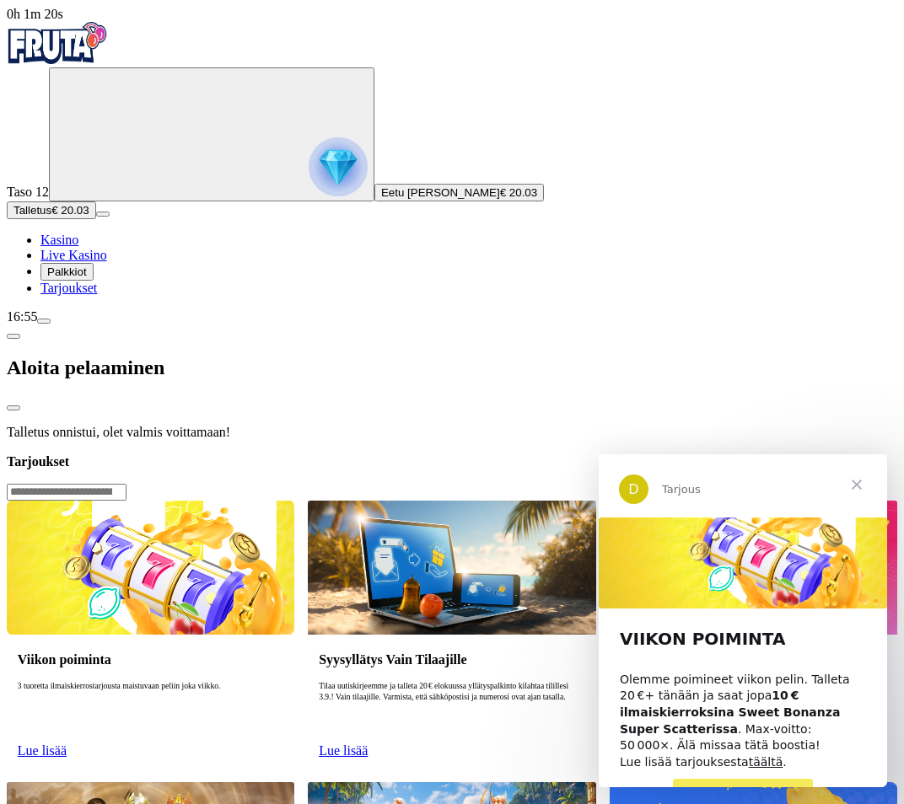 The image size is (904, 804). Describe the element at coordinates (452, 264) in the screenshot. I see `nav: Main menu` at that location.